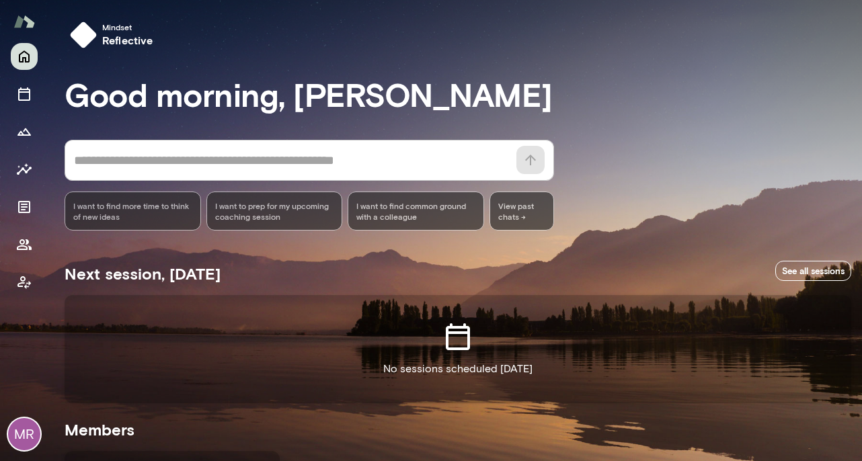 The height and width of the screenshot is (461, 862). What do you see at coordinates (24, 245) in the screenshot?
I see `button: Members` at bounding box center [24, 245].